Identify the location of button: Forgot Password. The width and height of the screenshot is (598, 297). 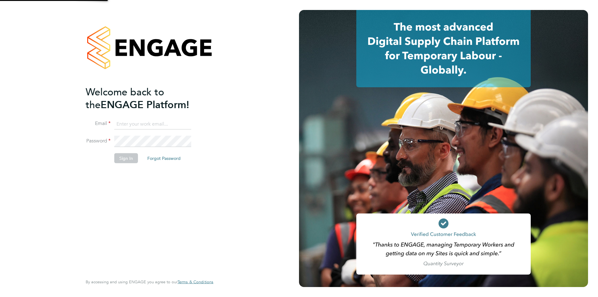
(164, 158).